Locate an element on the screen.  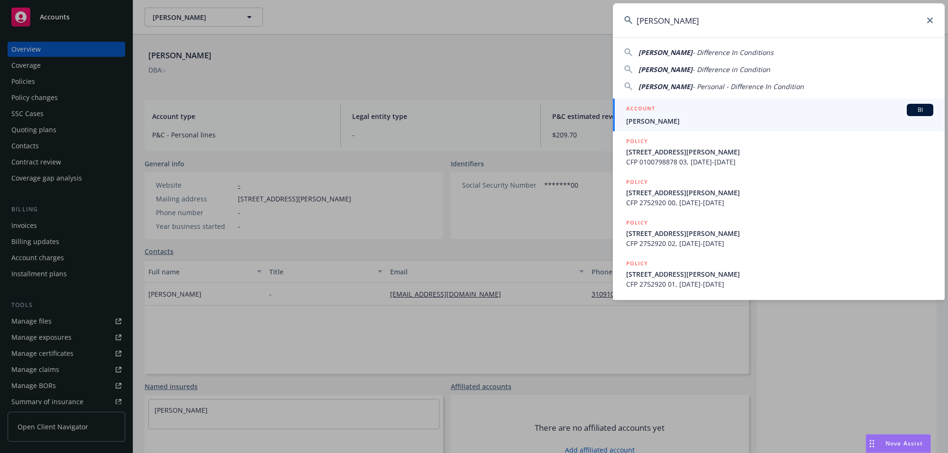
span: - Personal - Difference In Condition is located at coordinates (748, 86).